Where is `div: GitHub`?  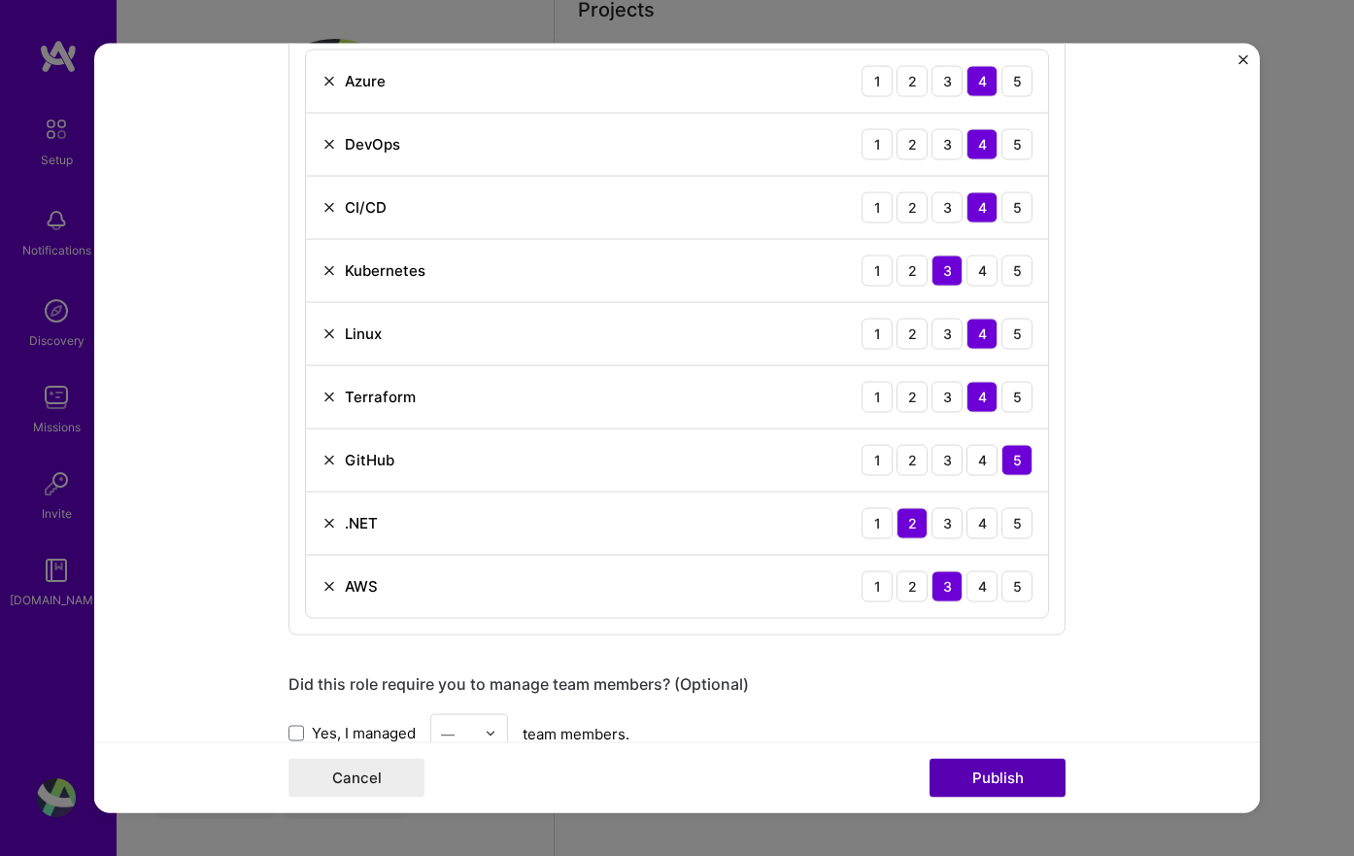 div: GitHub is located at coordinates (369, 459).